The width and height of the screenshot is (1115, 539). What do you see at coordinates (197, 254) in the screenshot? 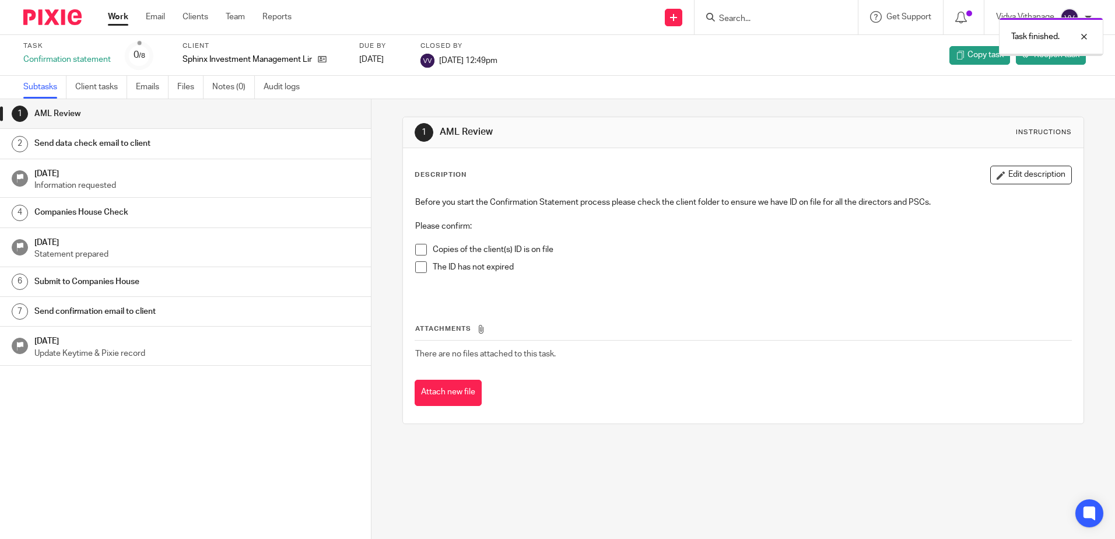
I see `p: Statement prepared` at bounding box center [197, 254].